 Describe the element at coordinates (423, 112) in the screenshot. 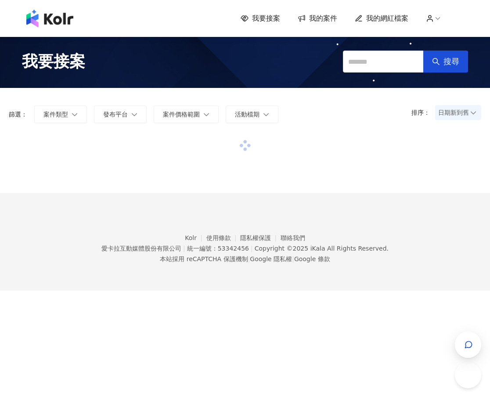

I see `p: 排序：` at that location.